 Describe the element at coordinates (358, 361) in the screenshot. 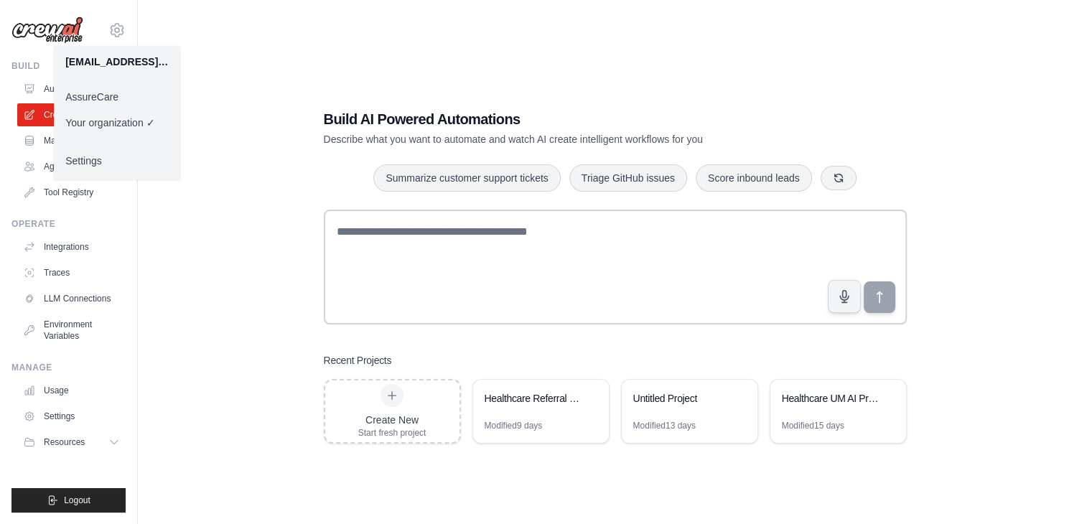

I see `h3: Recent Projects` at that location.